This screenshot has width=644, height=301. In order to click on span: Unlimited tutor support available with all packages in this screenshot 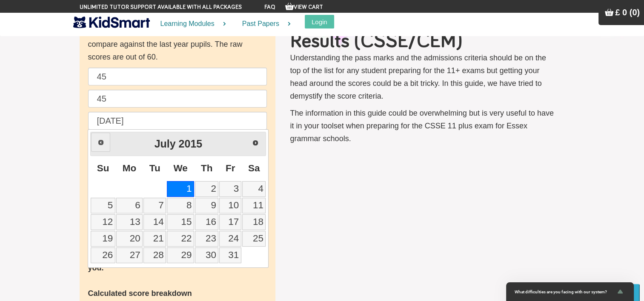, I will do `click(160, 7)`.